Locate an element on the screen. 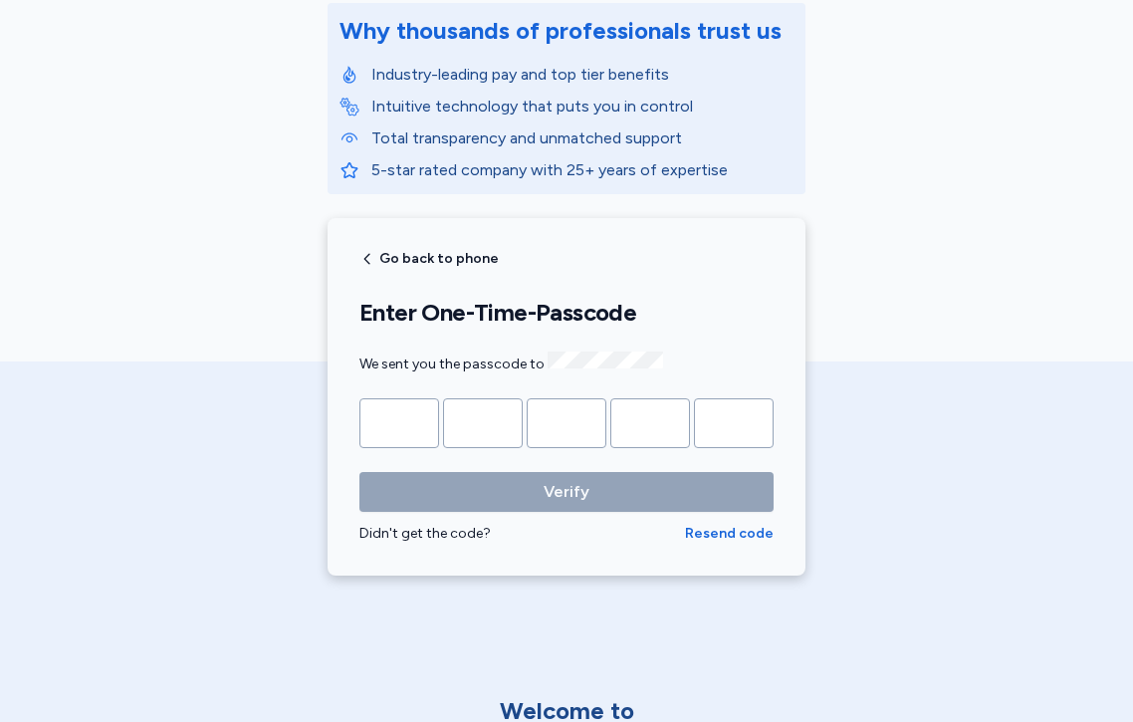 Image resolution: width=1133 pixels, height=722 pixels. span: Resend code is located at coordinates (729, 534).